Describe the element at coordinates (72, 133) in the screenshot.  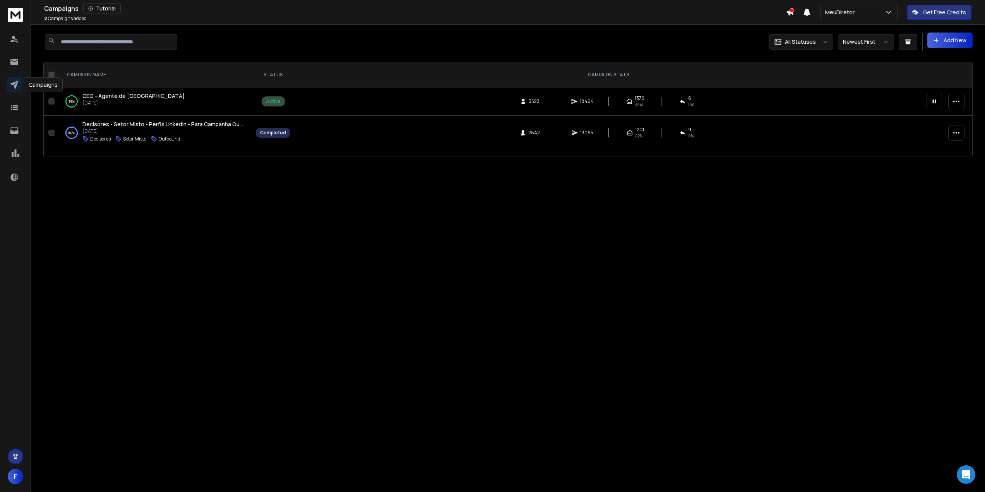
I see `p: 100 %` at that location.